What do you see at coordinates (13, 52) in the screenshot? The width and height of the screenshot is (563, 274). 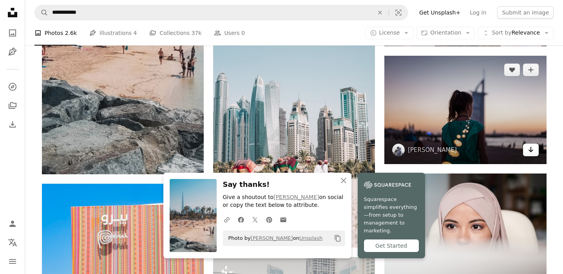 I see `a: Illustrations` at bounding box center [13, 52].